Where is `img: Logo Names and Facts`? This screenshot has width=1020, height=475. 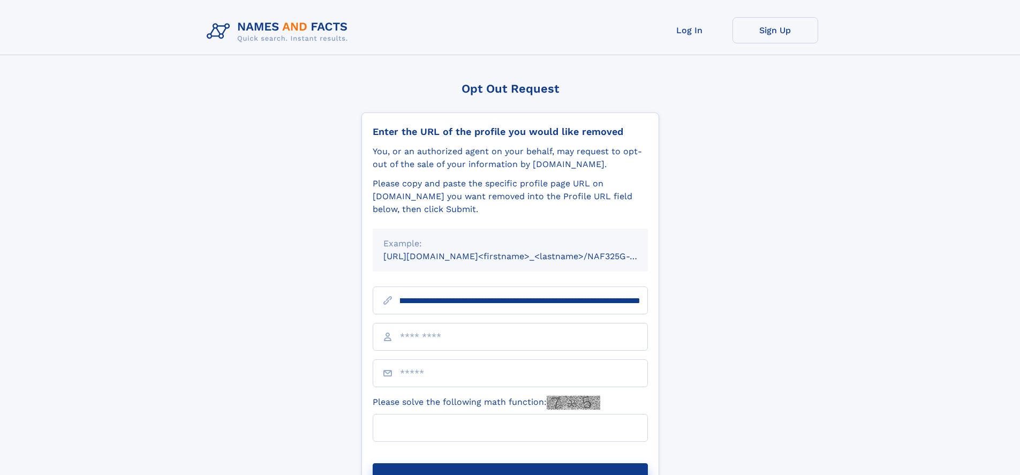 img: Logo Names and Facts is located at coordinates (279, 32).